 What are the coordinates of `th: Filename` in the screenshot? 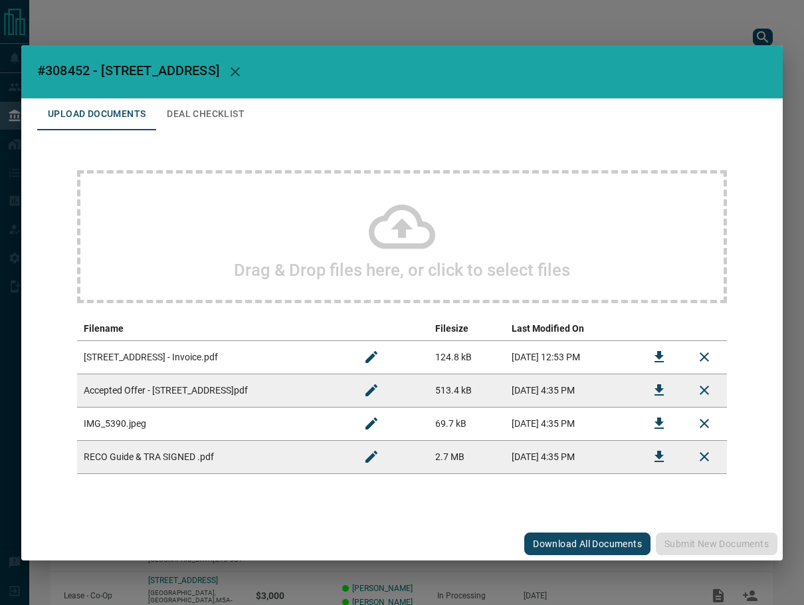 It's located at (213, 328).